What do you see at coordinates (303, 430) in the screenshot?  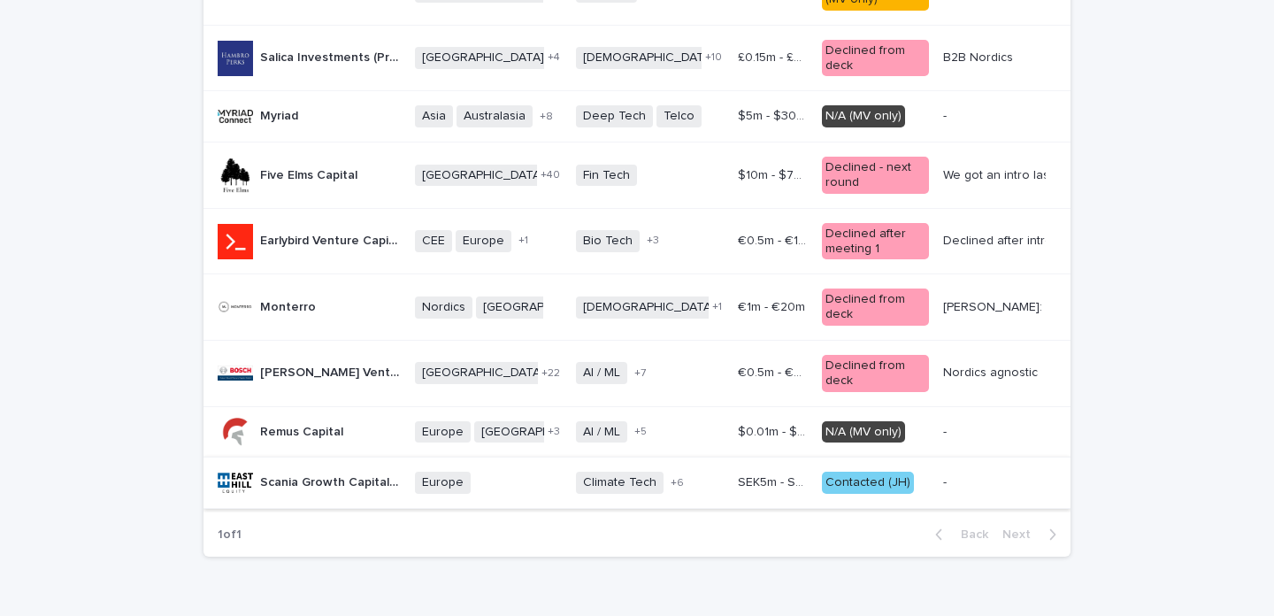 I see `p: Remus Capital` at bounding box center [303, 430].